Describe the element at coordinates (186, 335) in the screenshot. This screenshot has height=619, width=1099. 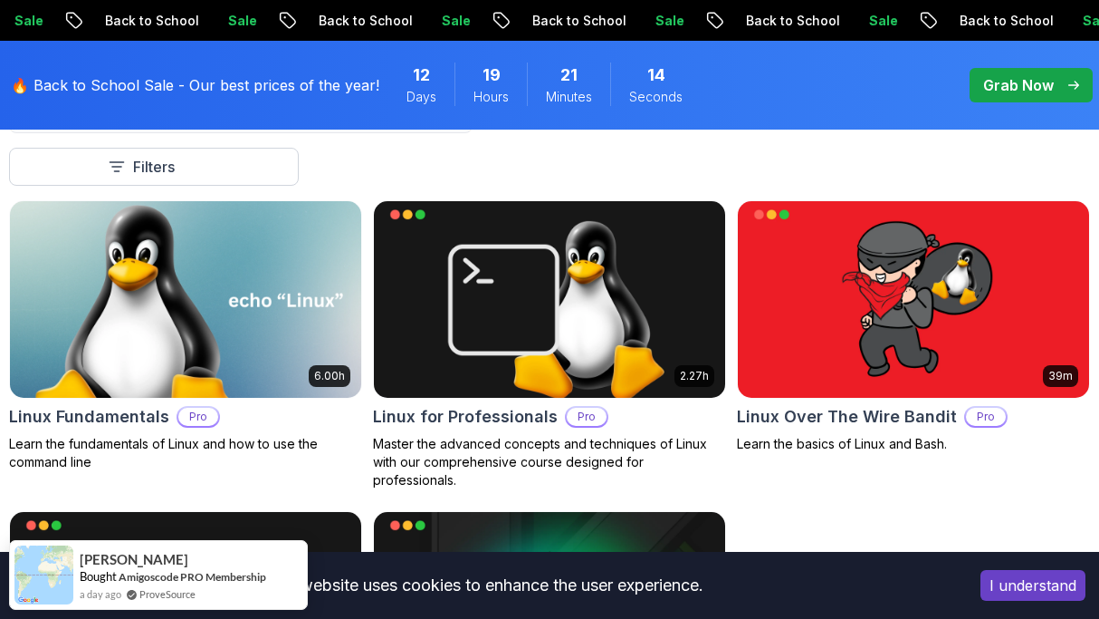
I see `a: Linux Fundamentals card6.00hLinux FundamentalsProLearn the fundamentals of Linux and how to use t...` at that location.